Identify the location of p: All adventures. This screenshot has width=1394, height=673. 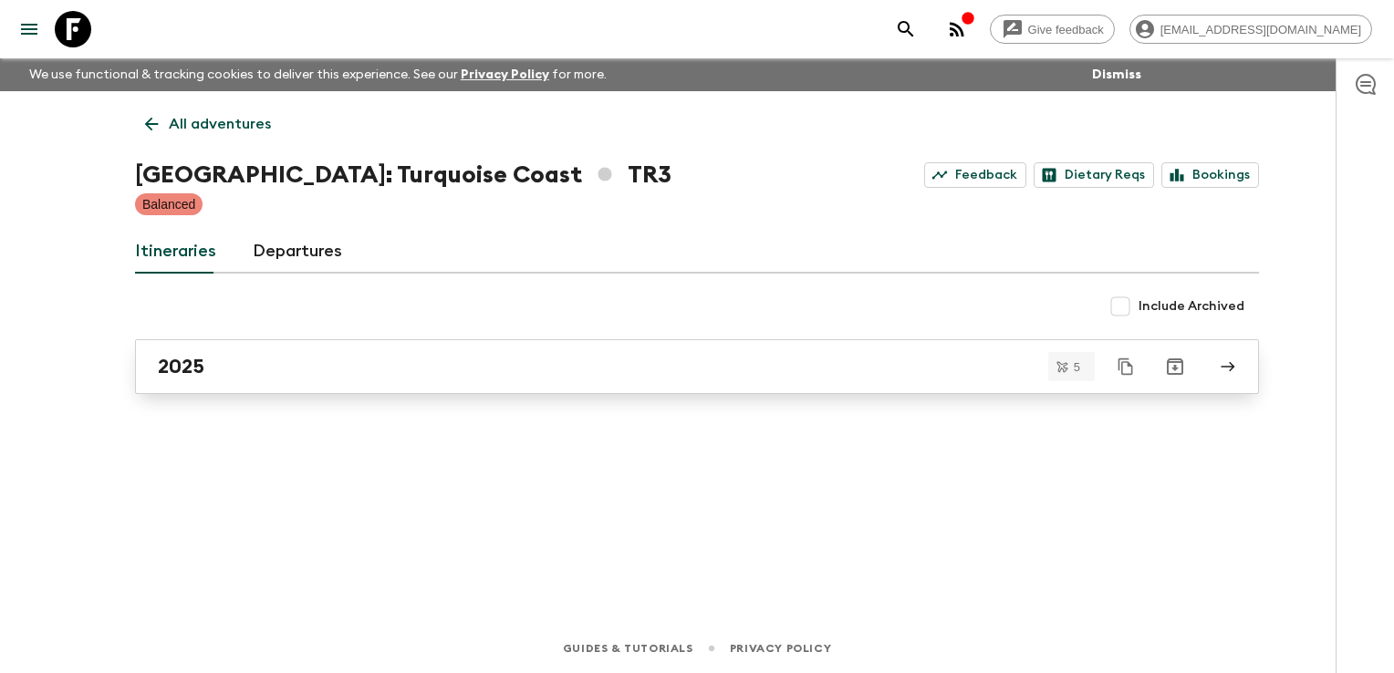
(220, 124).